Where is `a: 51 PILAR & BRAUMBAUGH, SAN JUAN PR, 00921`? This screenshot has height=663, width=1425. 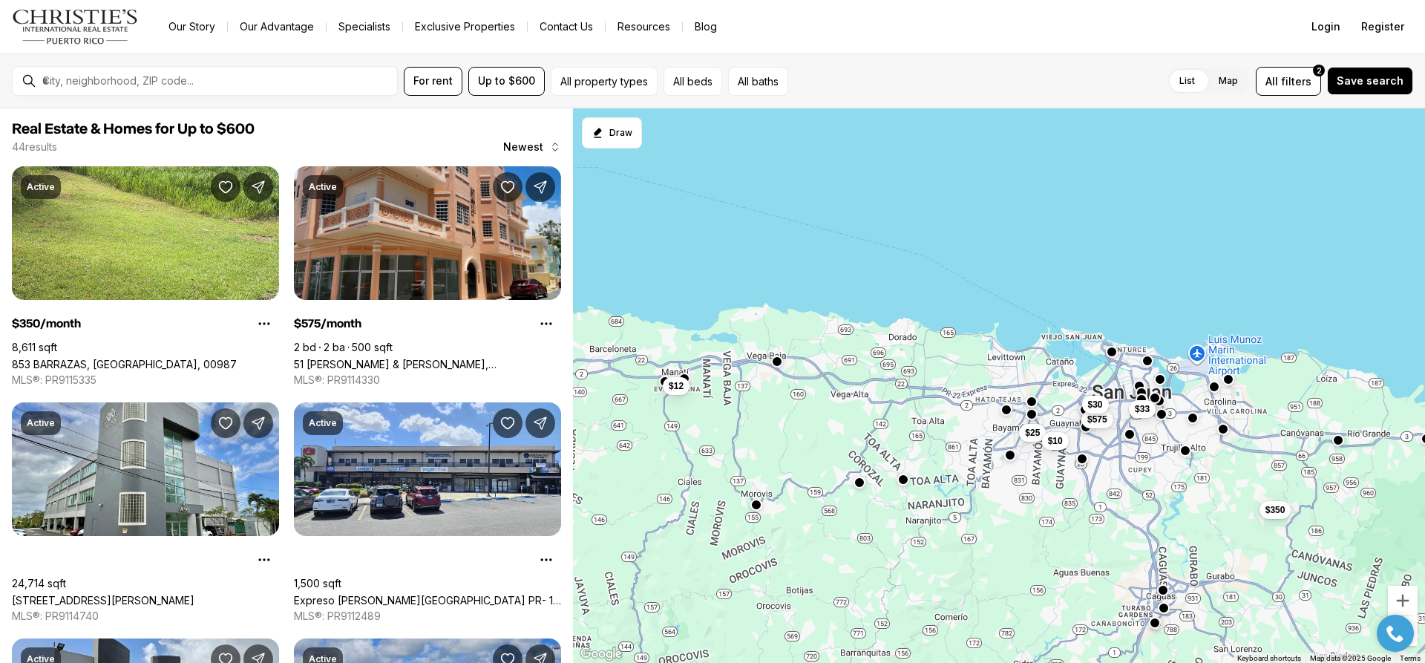
a: 51 PILAR & BRAUMBAUGH, SAN JUAN PR, 00921 is located at coordinates (428, 364).